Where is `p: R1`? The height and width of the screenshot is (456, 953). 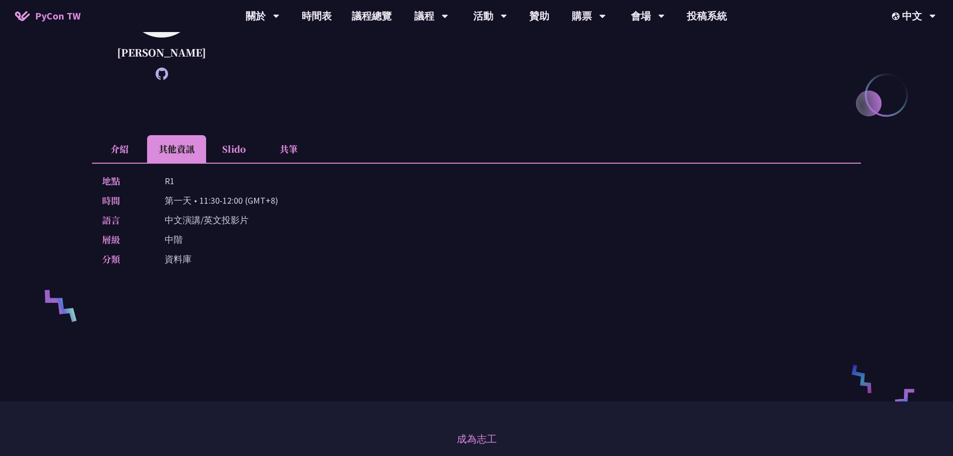 p: R1 is located at coordinates (170, 181).